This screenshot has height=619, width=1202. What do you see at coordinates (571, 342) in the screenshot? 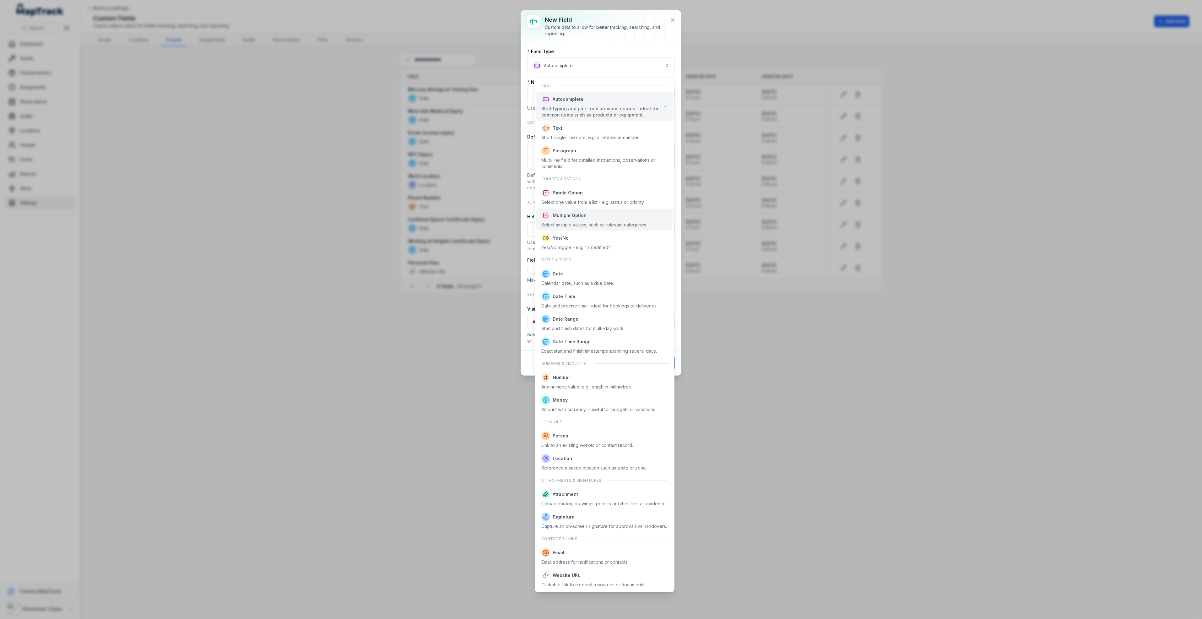
I see `span: Date Time Range` at bounding box center [571, 342].